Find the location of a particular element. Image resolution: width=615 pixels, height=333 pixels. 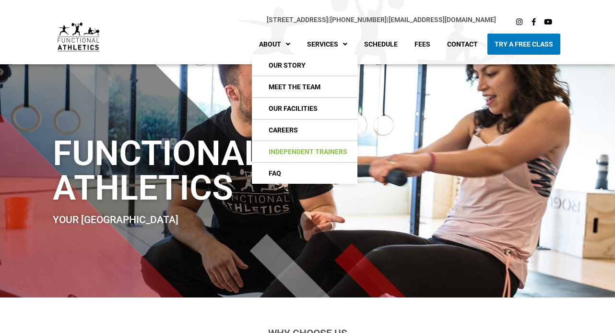

a: About is located at coordinates (274, 44).